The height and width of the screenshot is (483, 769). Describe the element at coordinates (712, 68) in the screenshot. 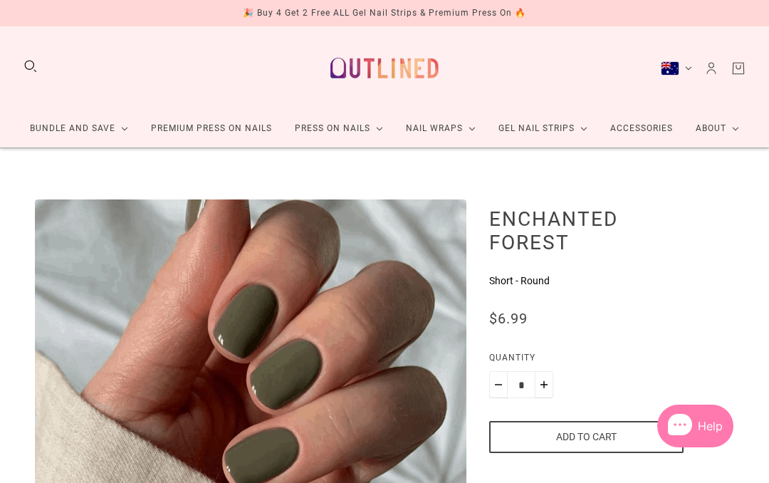

I see `a: Account` at that location.